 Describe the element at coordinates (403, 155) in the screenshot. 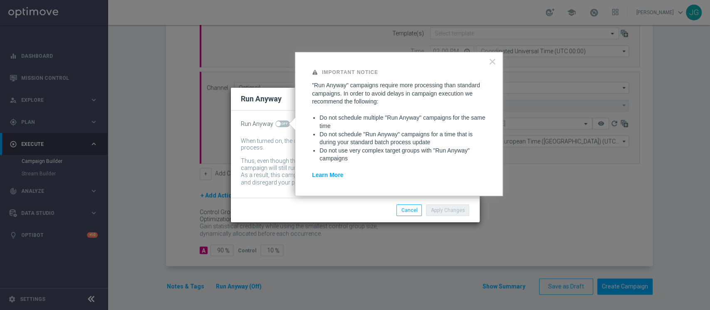

I see `li: Do not use very complex target groups with "Run Anyway" campaigns` at that location.